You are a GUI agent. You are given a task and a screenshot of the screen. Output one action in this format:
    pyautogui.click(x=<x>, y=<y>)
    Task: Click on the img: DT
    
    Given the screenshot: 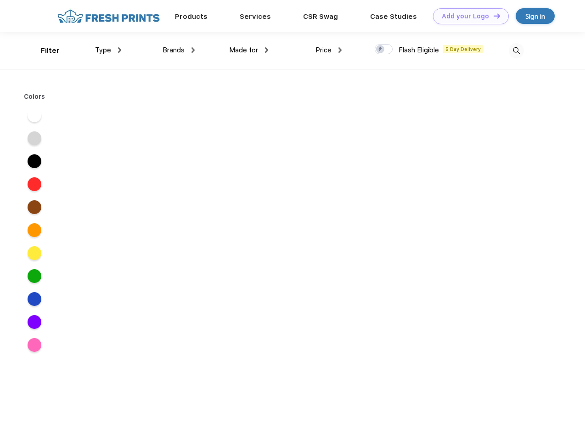 What is the action you would take?
    pyautogui.click(x=497, y=16)
    